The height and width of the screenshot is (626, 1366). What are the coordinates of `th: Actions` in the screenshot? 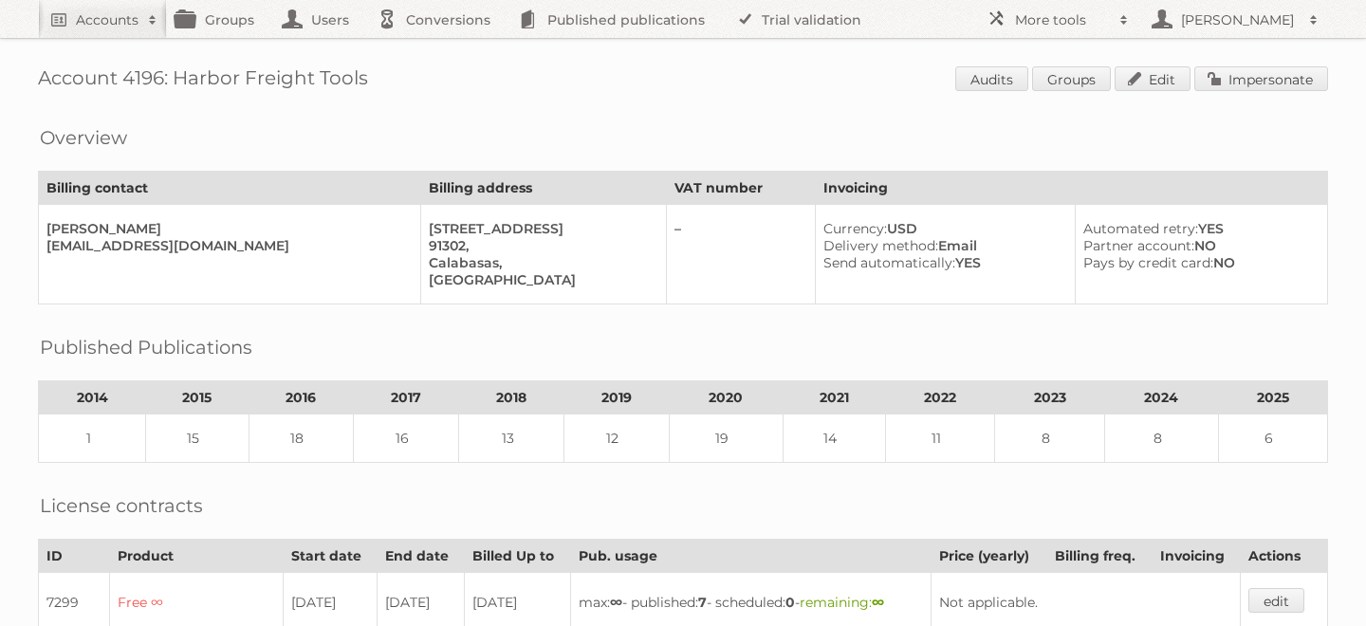 It's located at (1285, 556).